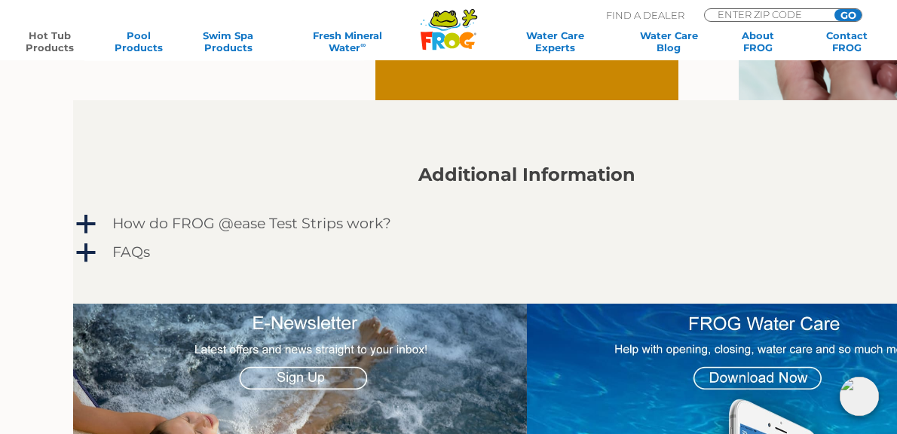 The height and width of the screenshot is (434, 897). I want to click on a: ContactFROG, so click(847, 41).